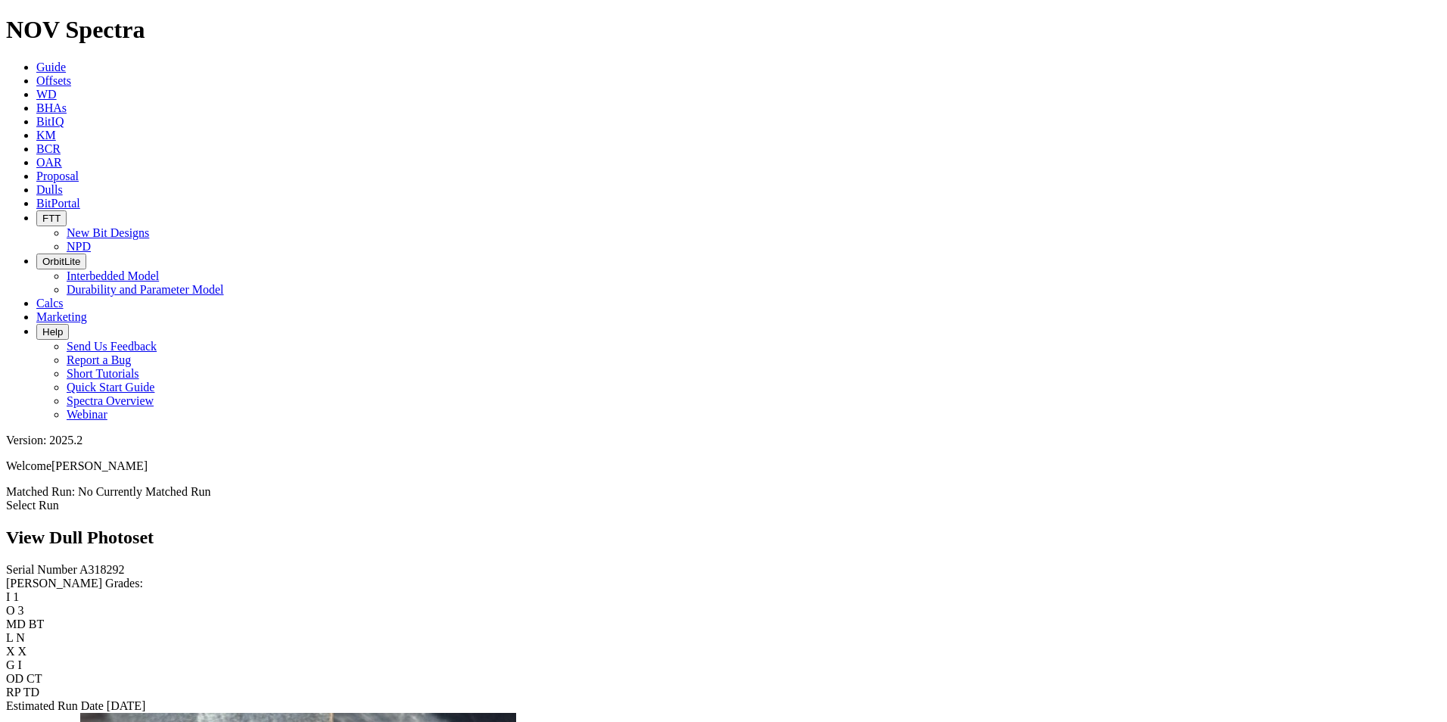  What do you see at coordinates (724, 440) in the screenshot?
I see `div: Version: 2025.2` at bounding box center [724, 440].